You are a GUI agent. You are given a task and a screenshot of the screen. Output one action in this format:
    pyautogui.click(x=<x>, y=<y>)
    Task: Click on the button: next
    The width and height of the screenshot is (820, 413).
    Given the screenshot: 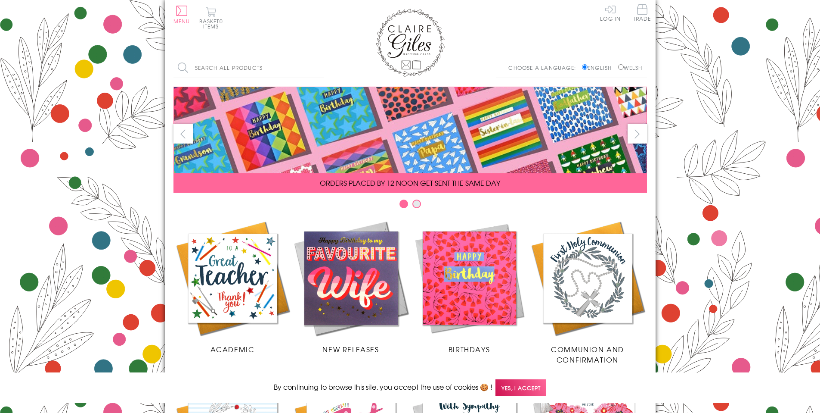 What is the action you would take?
    pyautogui.click(x=637, y=134)
    